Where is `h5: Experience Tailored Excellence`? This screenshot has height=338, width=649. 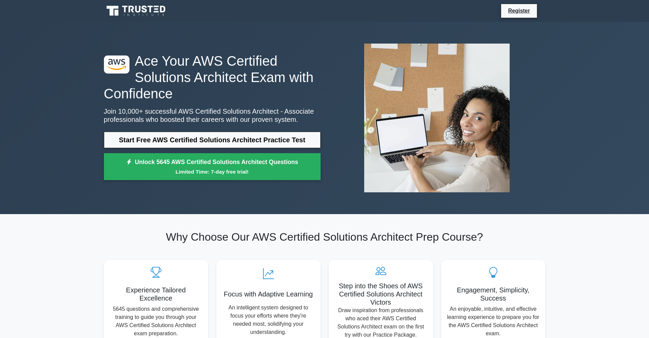
h5: Experience Tailored Excellence is located at coordinates (156, 294).